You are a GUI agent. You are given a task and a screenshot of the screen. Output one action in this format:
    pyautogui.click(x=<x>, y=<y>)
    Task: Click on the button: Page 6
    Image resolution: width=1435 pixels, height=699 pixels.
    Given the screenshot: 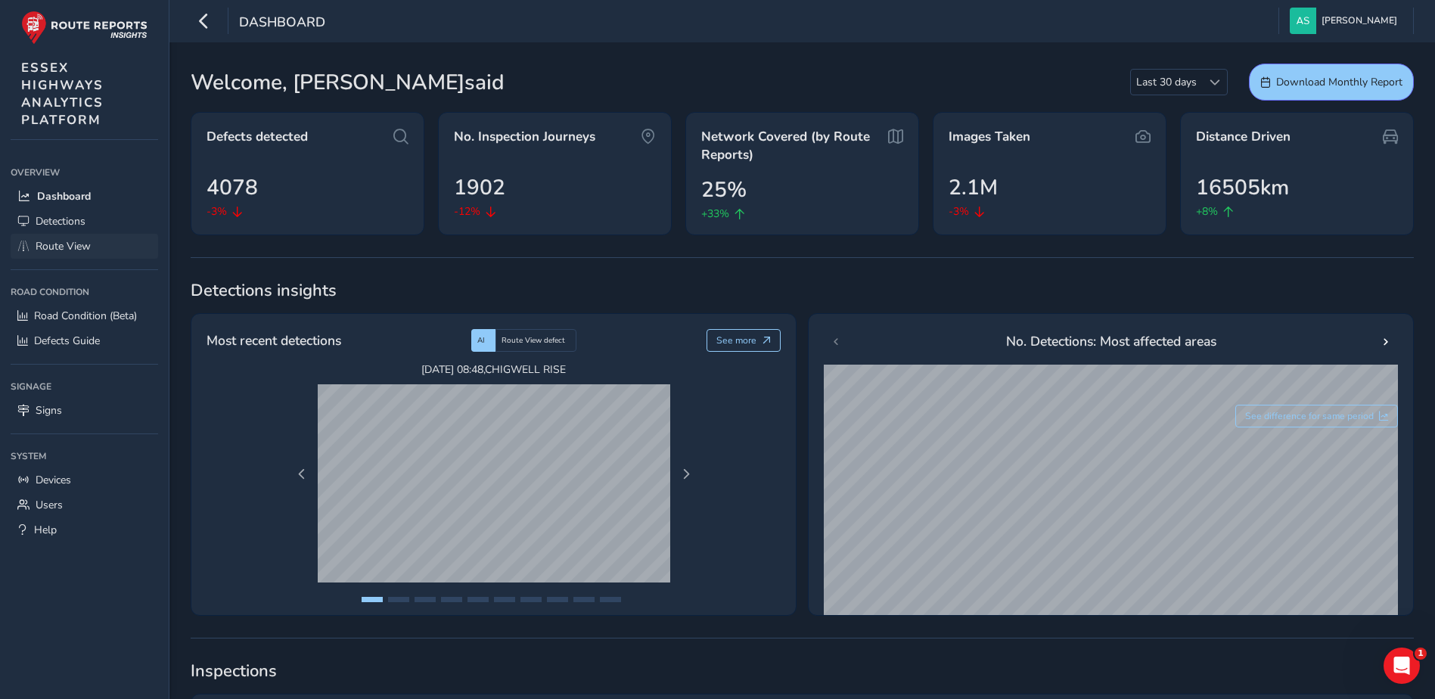 What is the action you would take?
    pyautogui.click(x=504, y=599)
    